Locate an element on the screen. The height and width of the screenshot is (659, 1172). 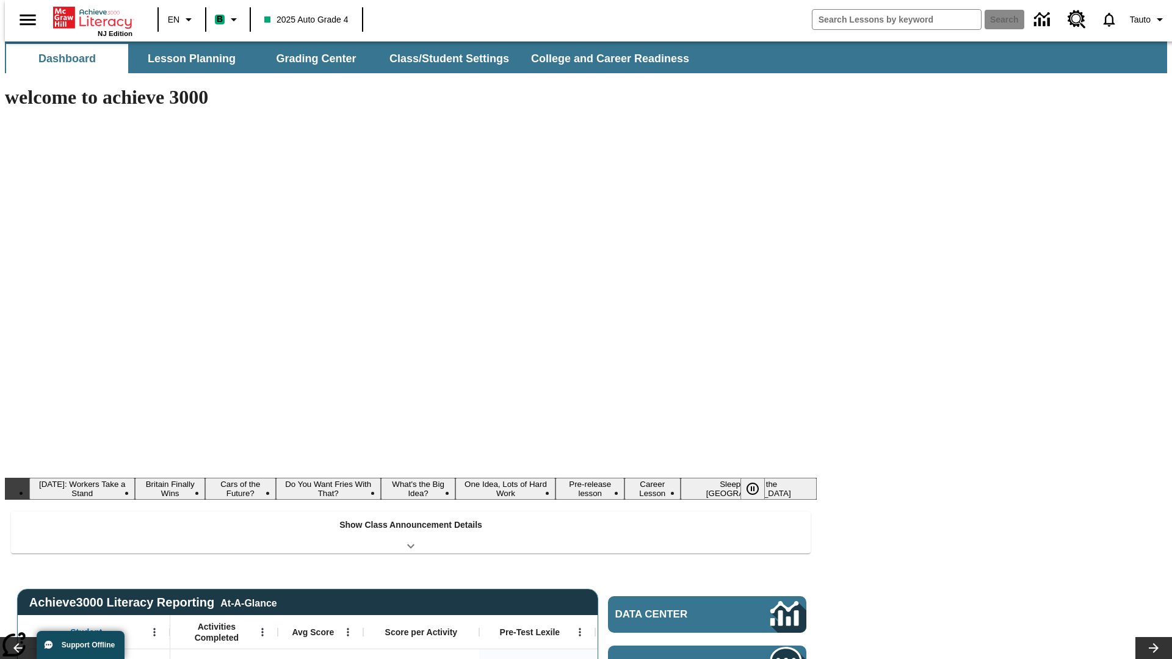
span: EN is located at coordinates (173, 20).